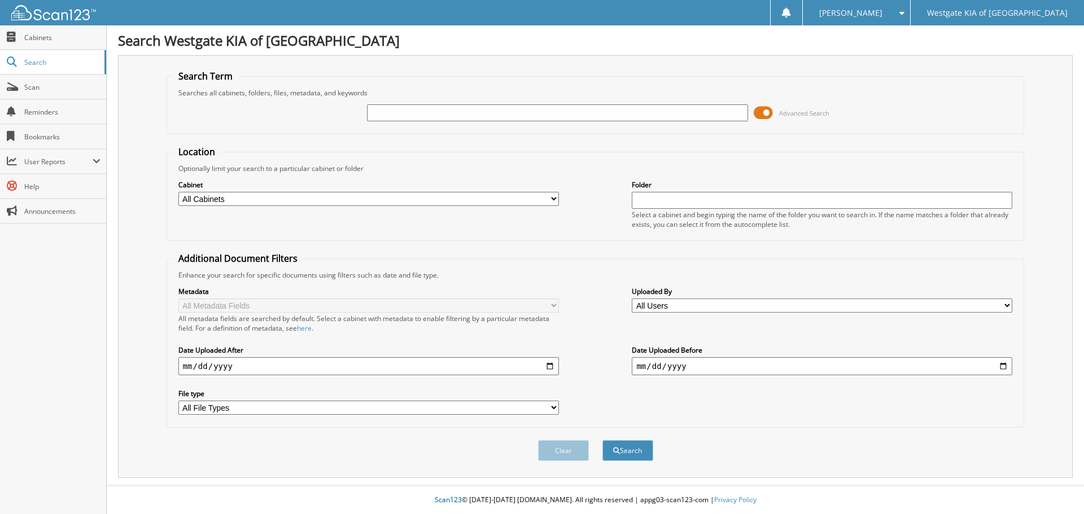 The width and height of the screenshot is (1084, 514). What do you see at coordinates (62, 137) in the screenshot?
I see `span: Bookmarks` at bounding box center [62, 137].